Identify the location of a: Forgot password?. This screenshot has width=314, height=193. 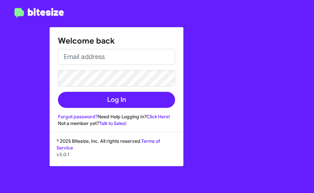
(78, 117).